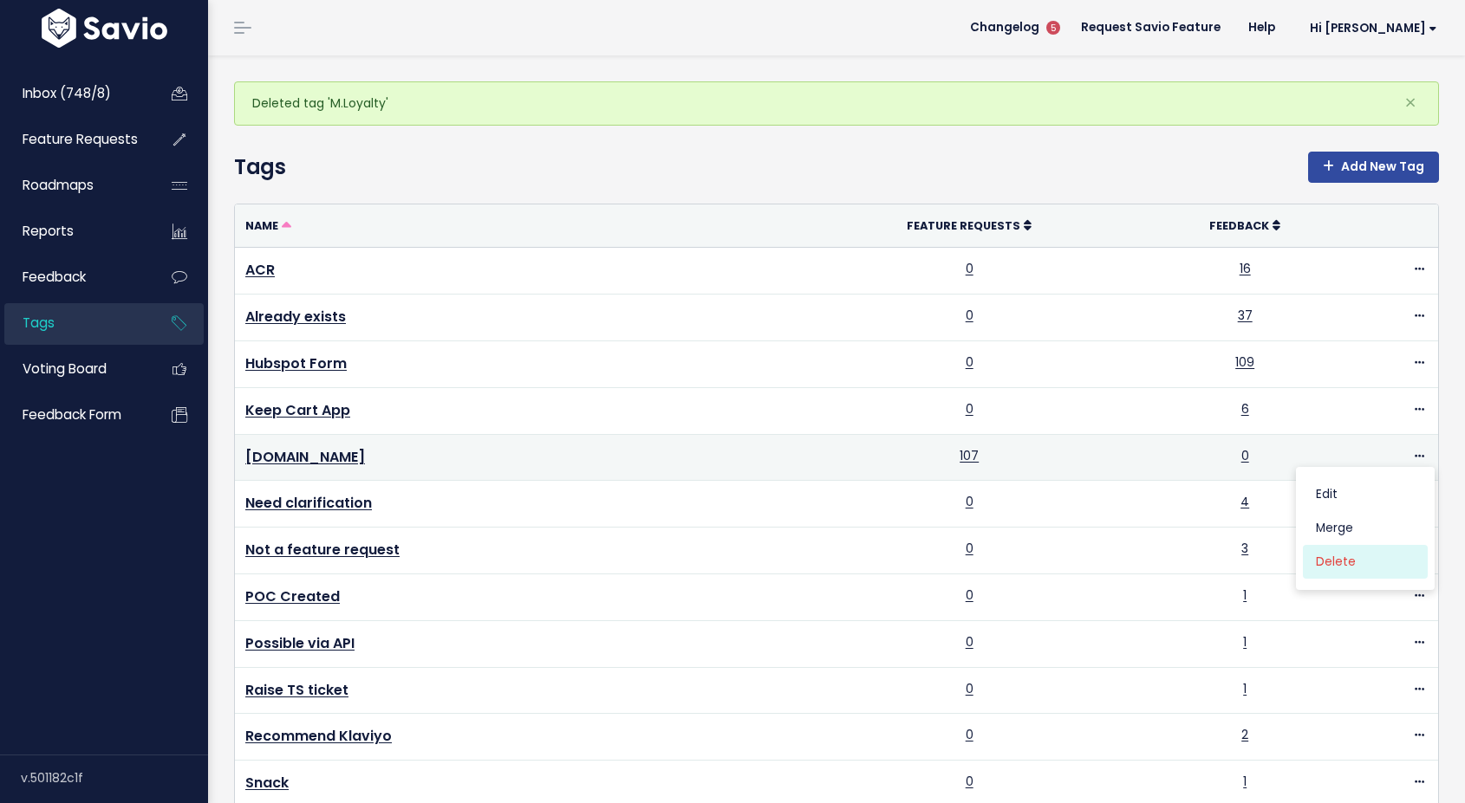  I want to click on span: Feedback form, so click(72, 414).